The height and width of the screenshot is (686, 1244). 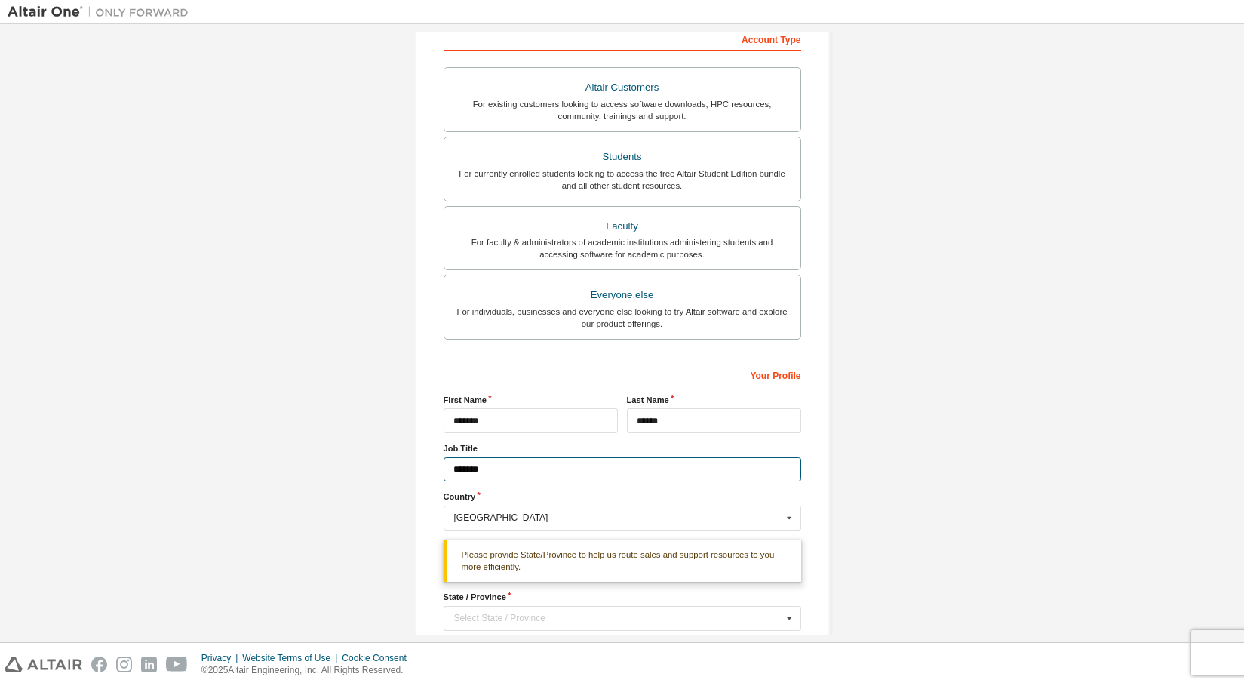 What do you see at coordinates (99, 664) in the screenshot?
I see `img: facebook.svg` at bounding box center [99, 664].